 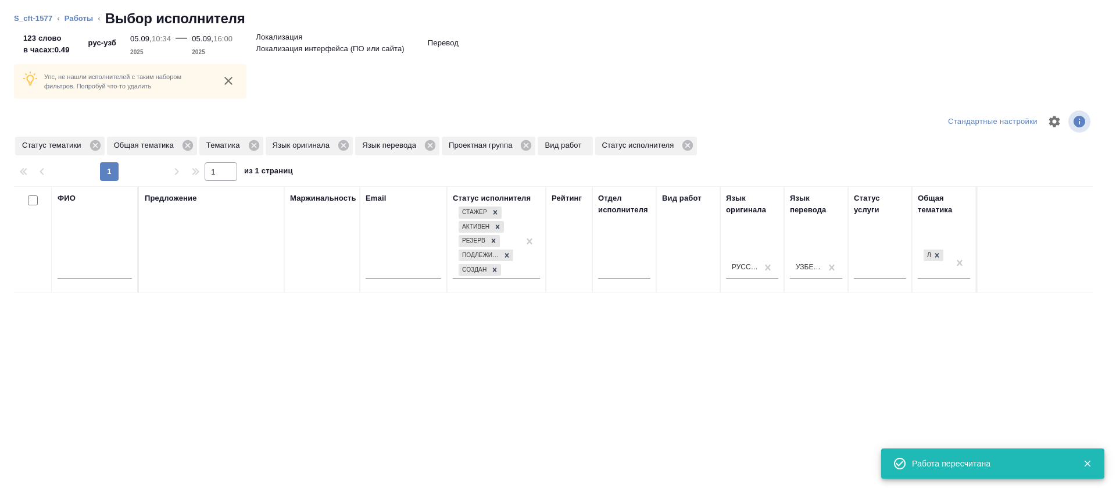 I want to click on p: Вид работ, so click(x=565, y=145).